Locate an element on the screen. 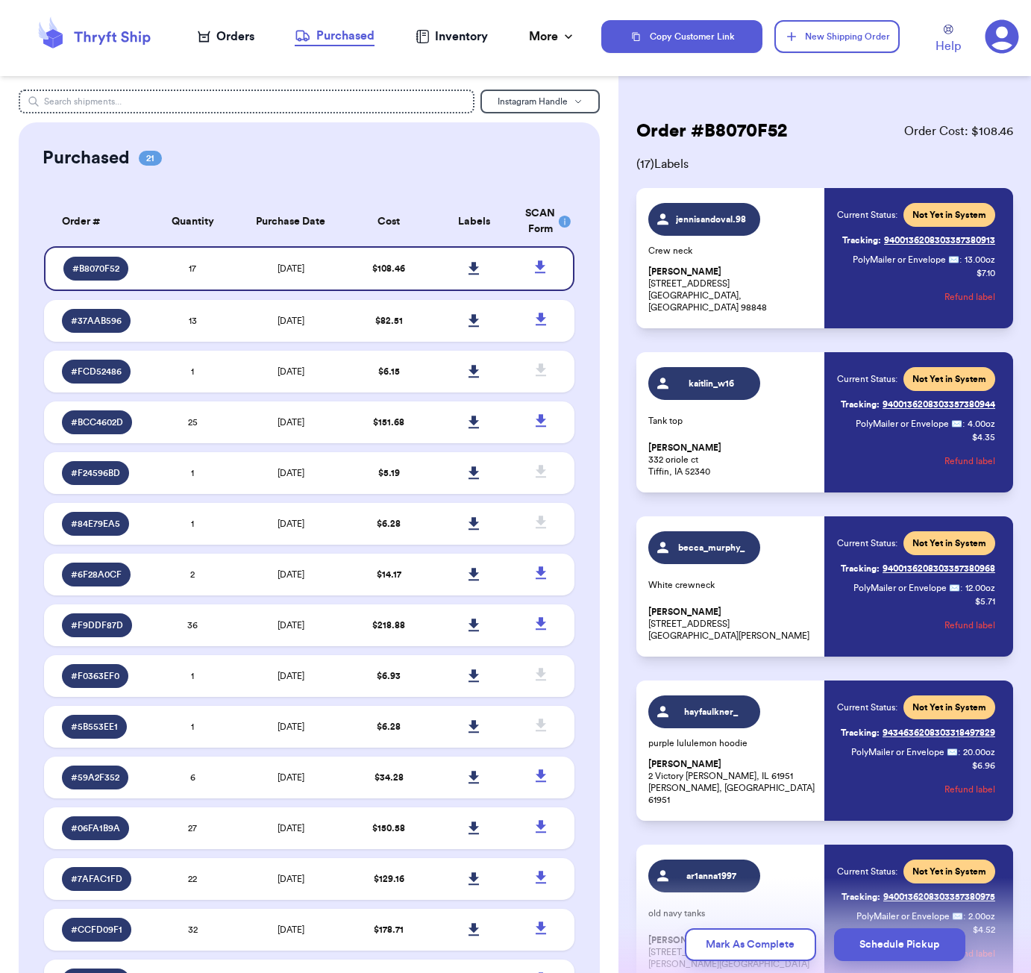  span: $ 108.46 is located at coordinates (389, 269).